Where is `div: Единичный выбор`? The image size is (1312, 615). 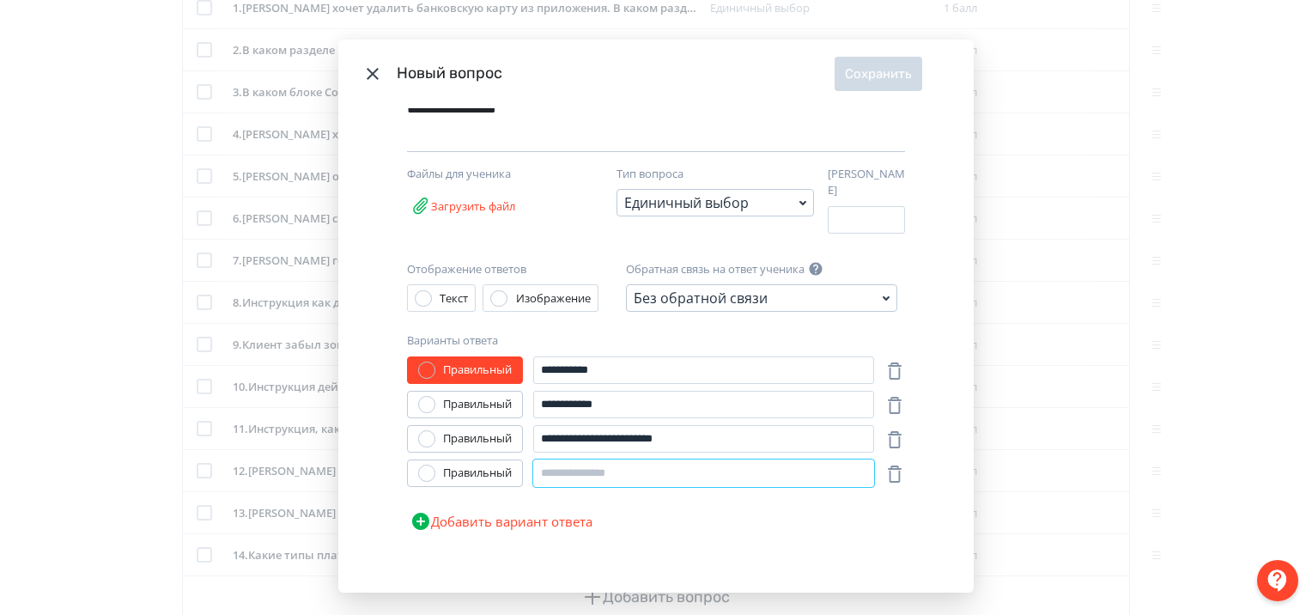 div: Единичный выбор is located at coordinates (686, 203).